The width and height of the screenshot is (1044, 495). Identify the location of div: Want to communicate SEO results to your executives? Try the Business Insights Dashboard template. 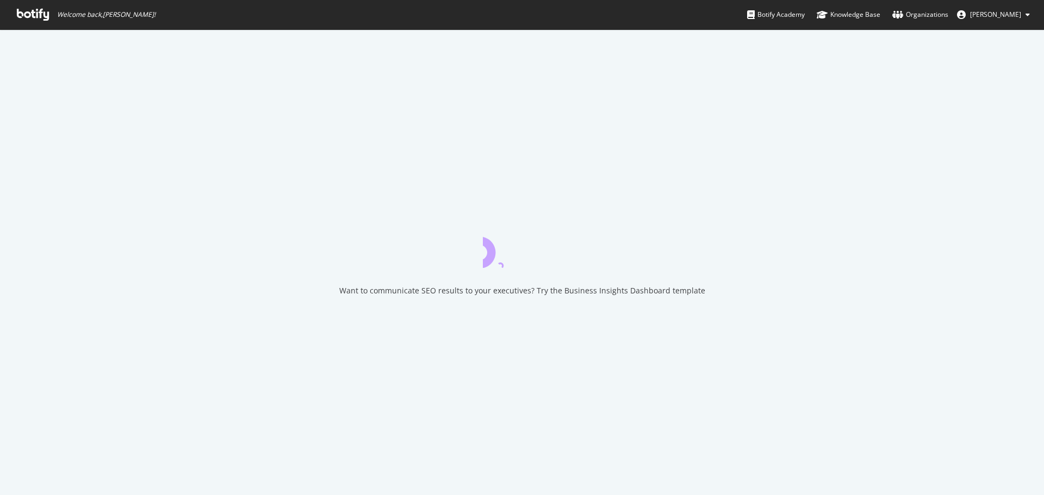
(522, 291).